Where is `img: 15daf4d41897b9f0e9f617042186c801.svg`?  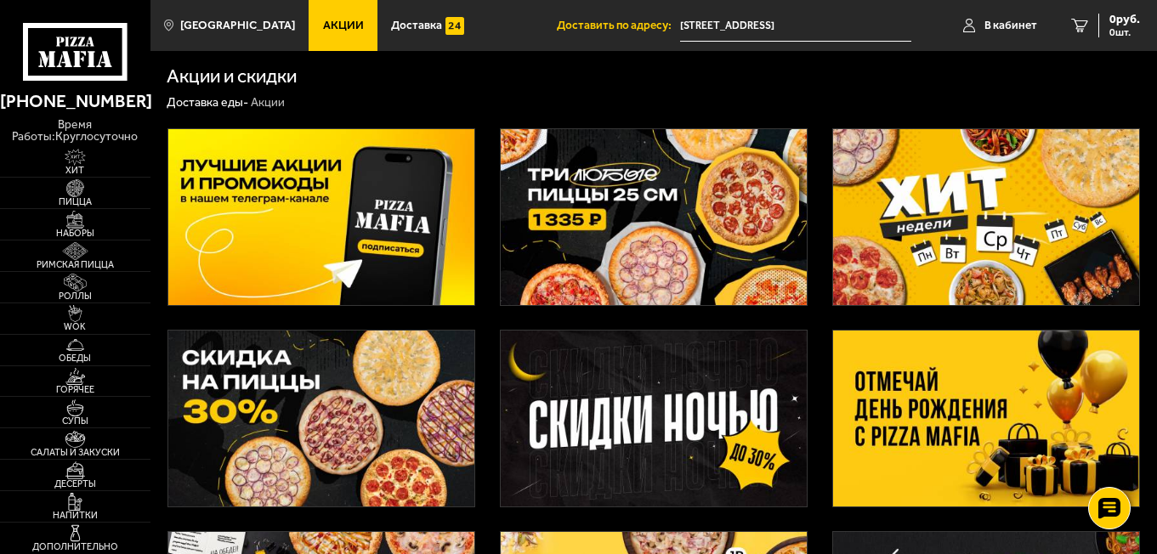
img: 15daf4d41897b9f0e9f617042186c801.svg is located at coordinates (454, 26).